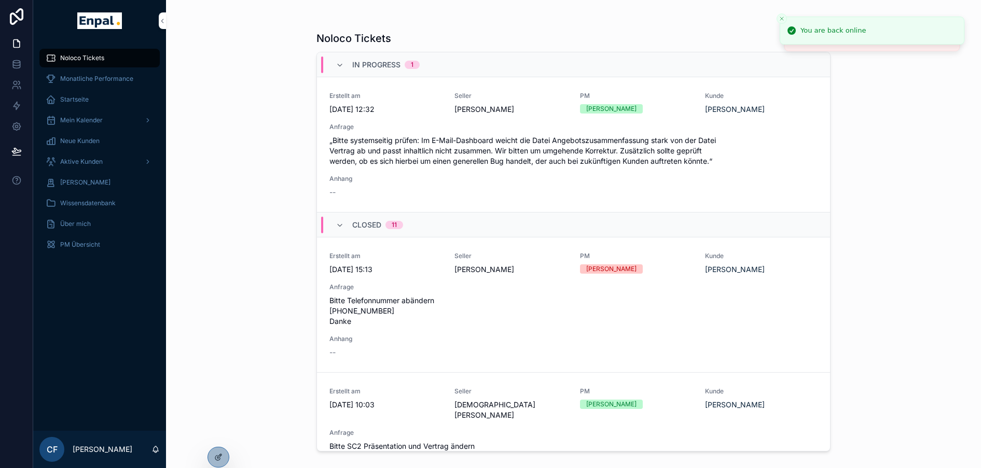 The image size is (981, 468). Describe the element at coordinates (81, 162) in the screenshot. I see `span: Aktive Kunden` at that location.